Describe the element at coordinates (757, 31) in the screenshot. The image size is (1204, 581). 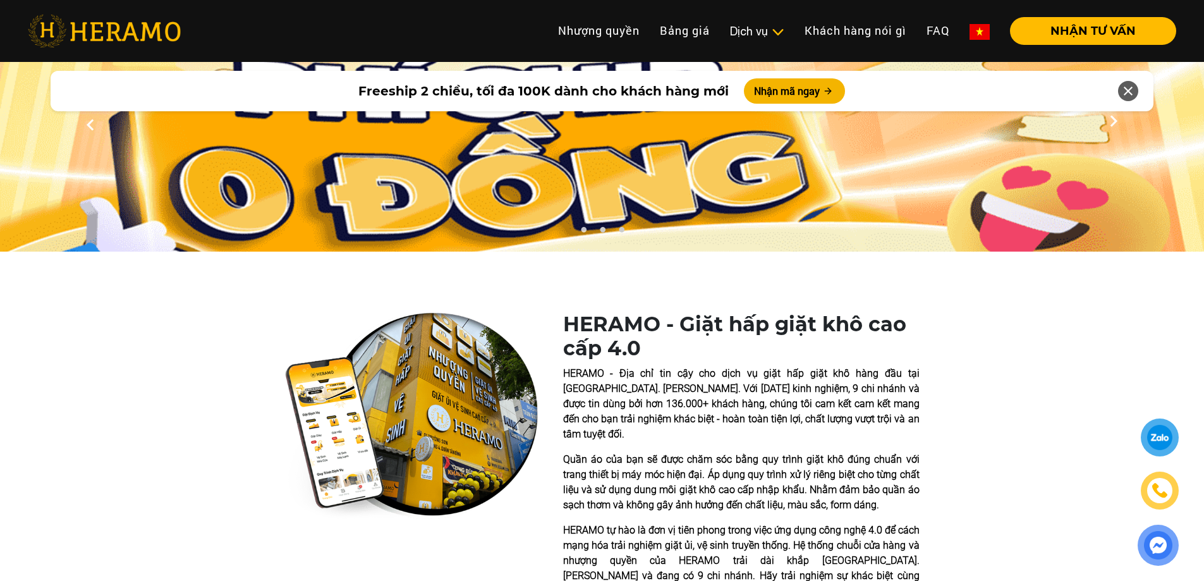
I see `div: Dịch vụ` at that location.